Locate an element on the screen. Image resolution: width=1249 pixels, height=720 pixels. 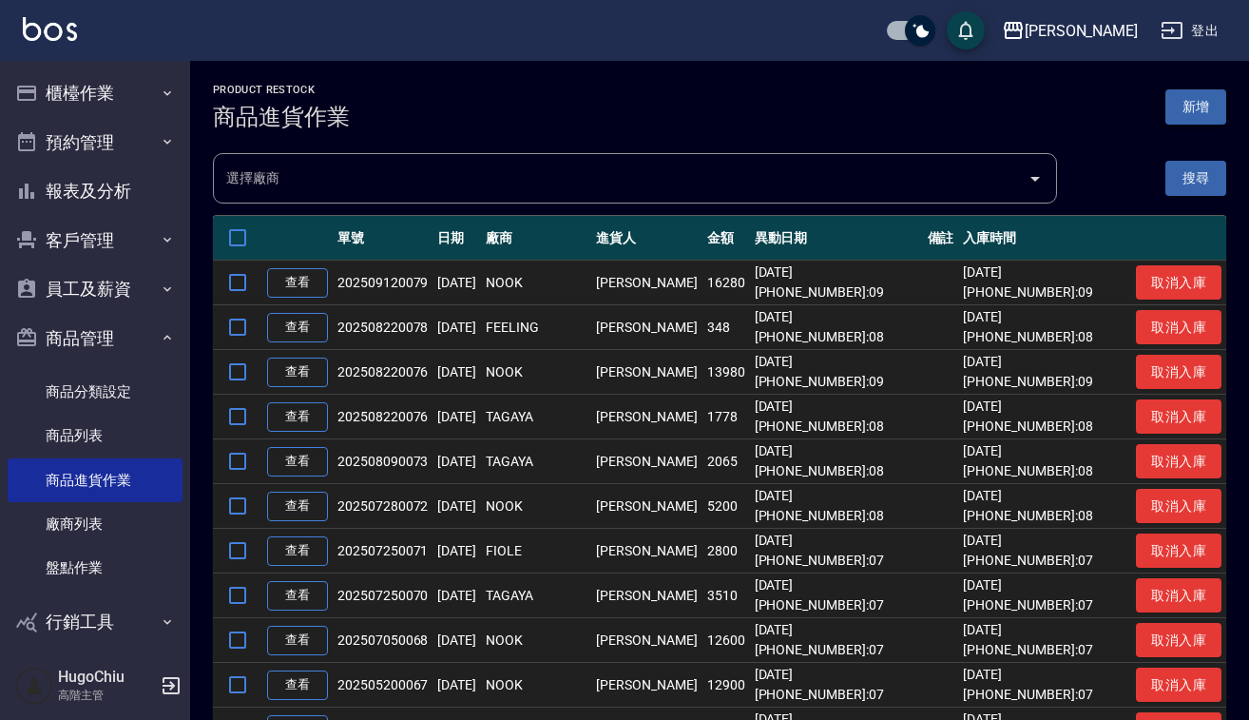
td: 5200 is located at coordinates (726, 506).